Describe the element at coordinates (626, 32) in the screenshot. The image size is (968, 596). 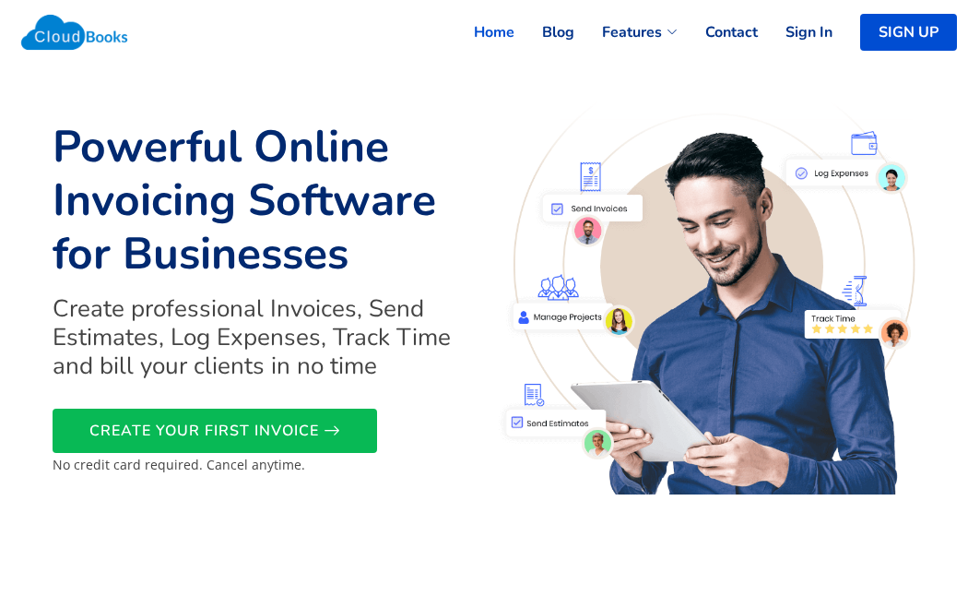
I see `a: Features` at that location.